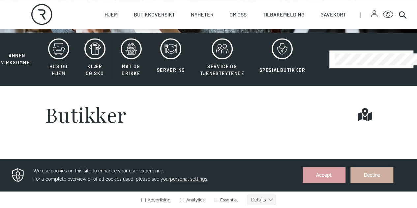 Image resolution: width=417 pixels, height=208 pixels. I want to click on button: Mat og drikke, so click(131, 59).